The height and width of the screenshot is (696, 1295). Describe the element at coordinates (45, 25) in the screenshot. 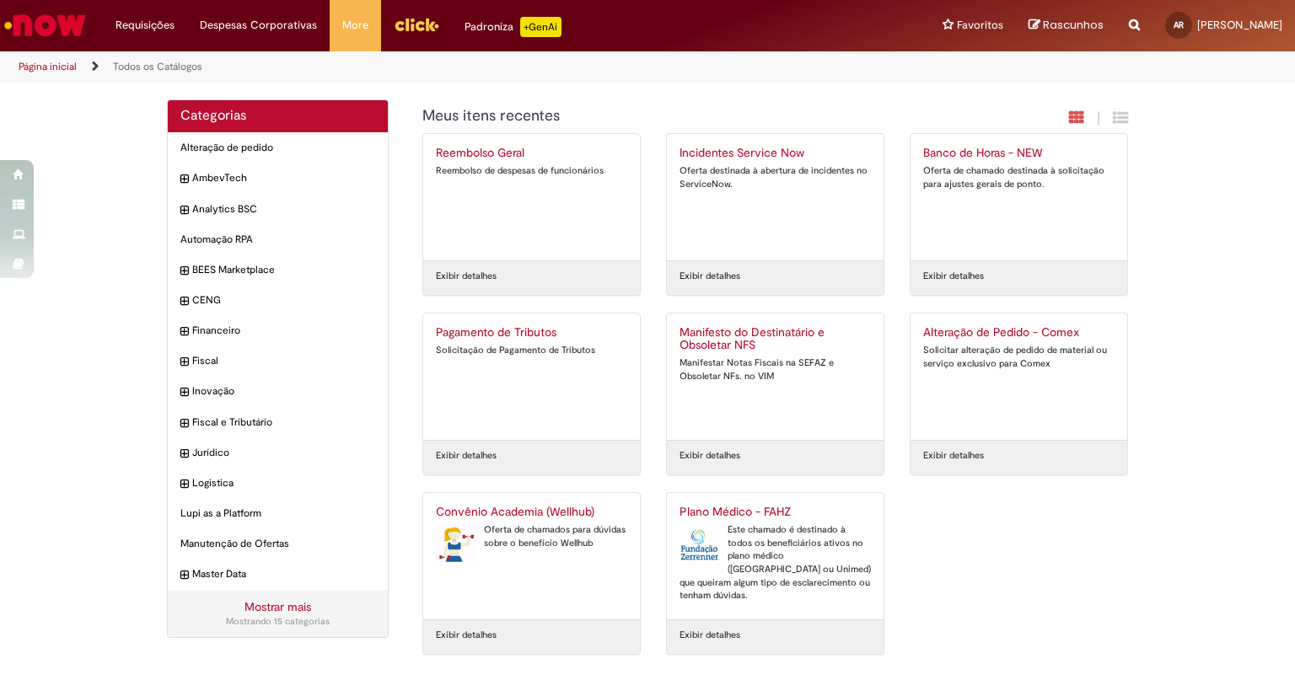

I see `img: ServiceNow` at that location.